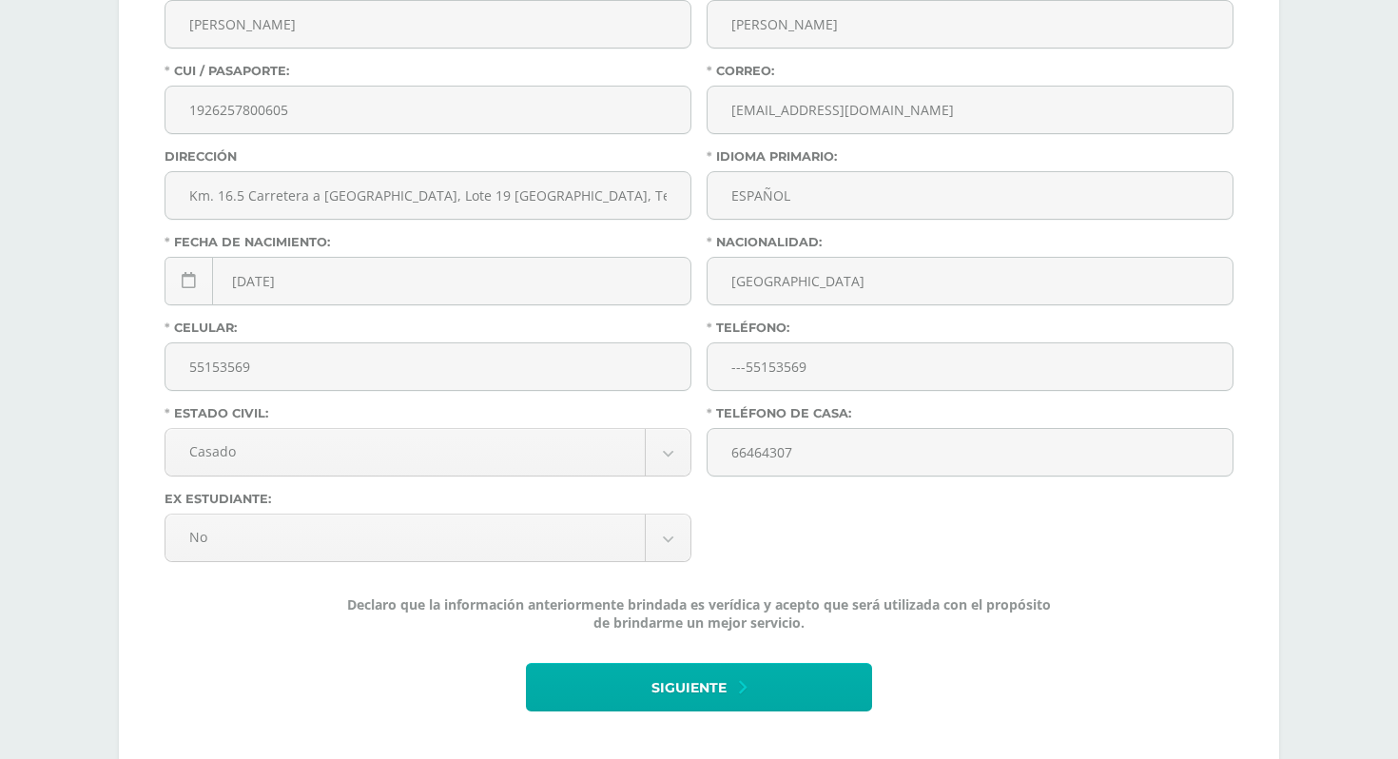 The image size is (1398, 759). I want to click on label: CUI / Pasaporte:, so click(428, 70).